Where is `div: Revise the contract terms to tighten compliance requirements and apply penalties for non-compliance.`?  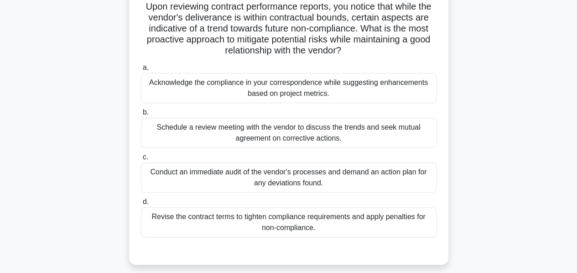 div: Revise the contract terms to tighten compliance requirements and apply penalties for non-compliance. is located at coordinates (289, 222).